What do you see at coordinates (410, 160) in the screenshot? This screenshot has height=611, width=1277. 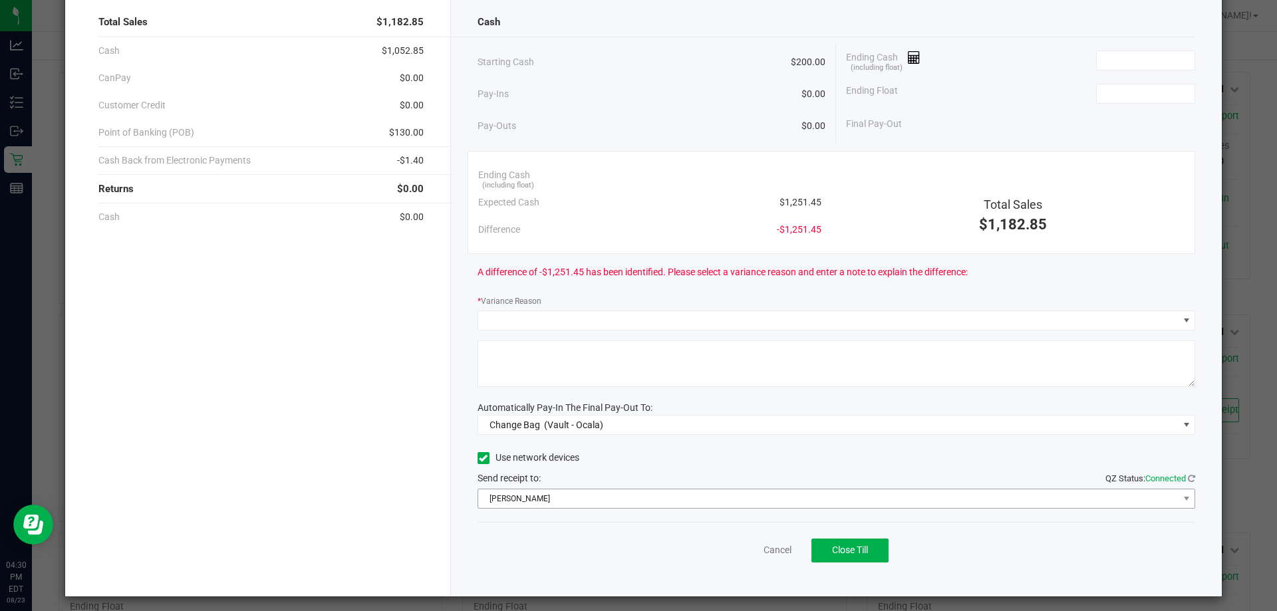 I see `span: -$1.40` at bounding box center [410, 160].